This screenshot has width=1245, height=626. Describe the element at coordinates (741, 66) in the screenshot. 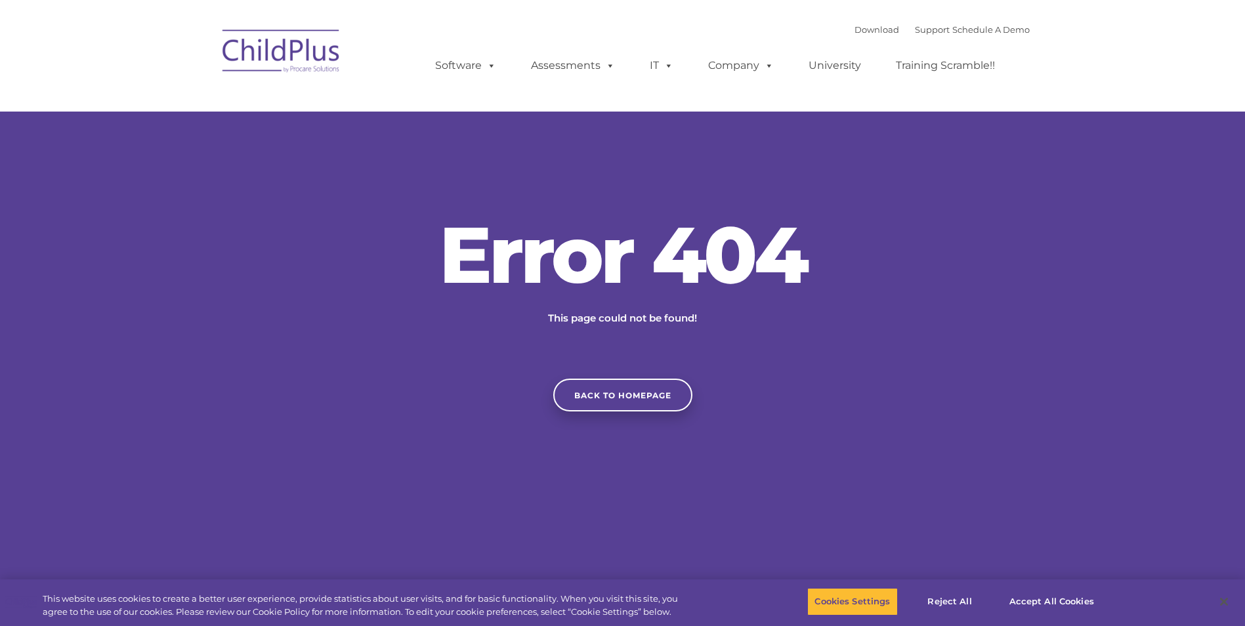

I see `a: Company` at that location.